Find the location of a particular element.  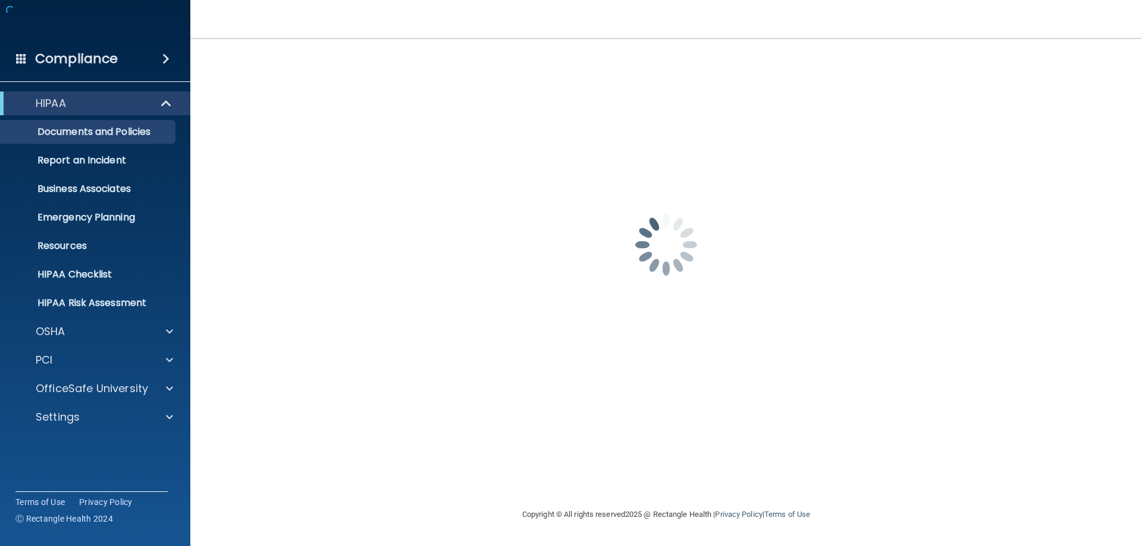

p: OSHA is located at coordinates (51, 332).